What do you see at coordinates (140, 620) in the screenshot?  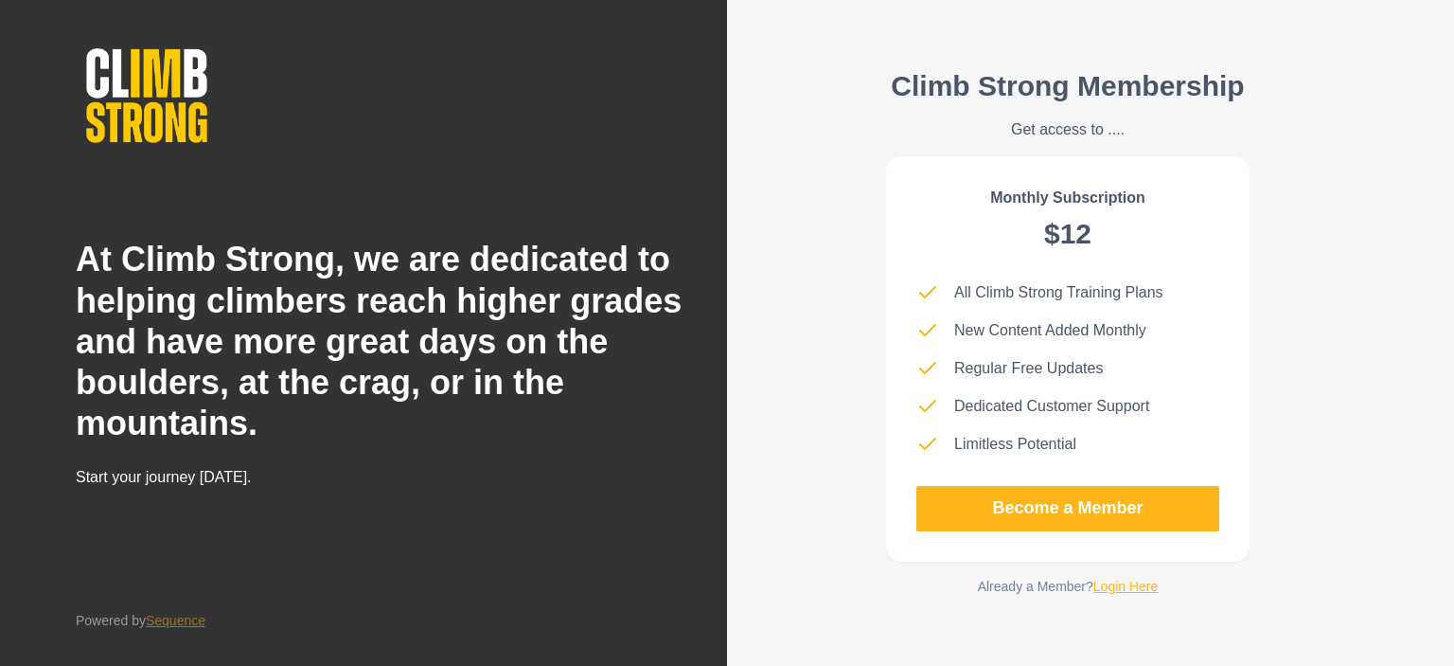 I see `p: Powered by` at bounding box center [140, 620].